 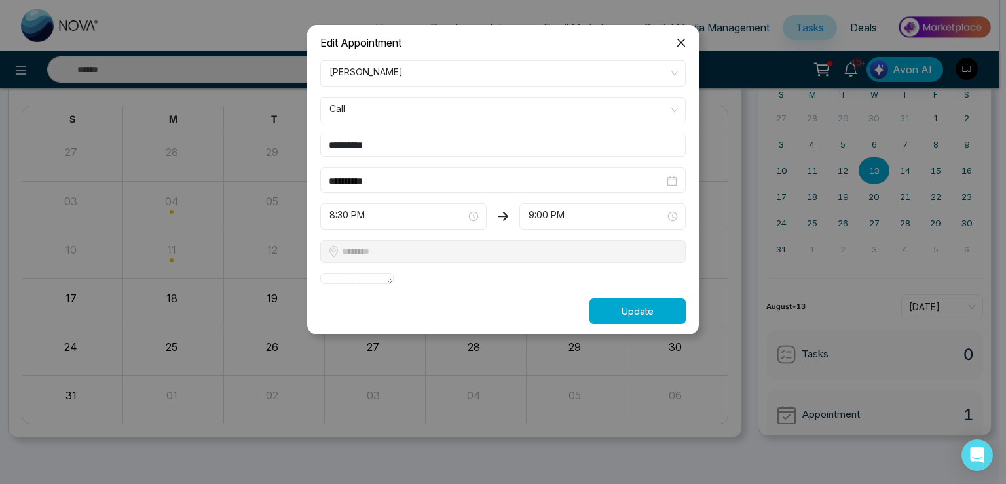 I want to click on span: Call, so click(x=503, y=110).